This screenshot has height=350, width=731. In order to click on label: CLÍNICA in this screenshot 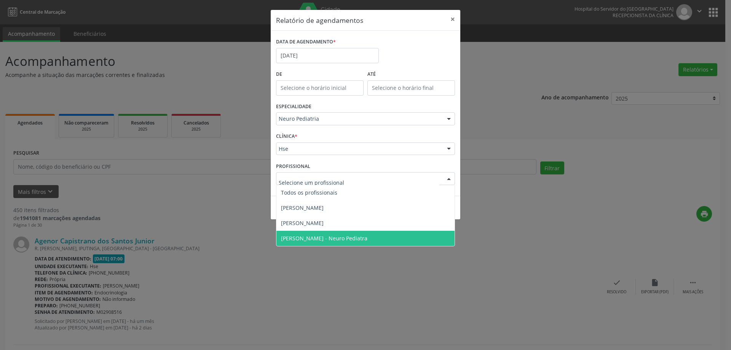, I will do `click(287, 136)`.